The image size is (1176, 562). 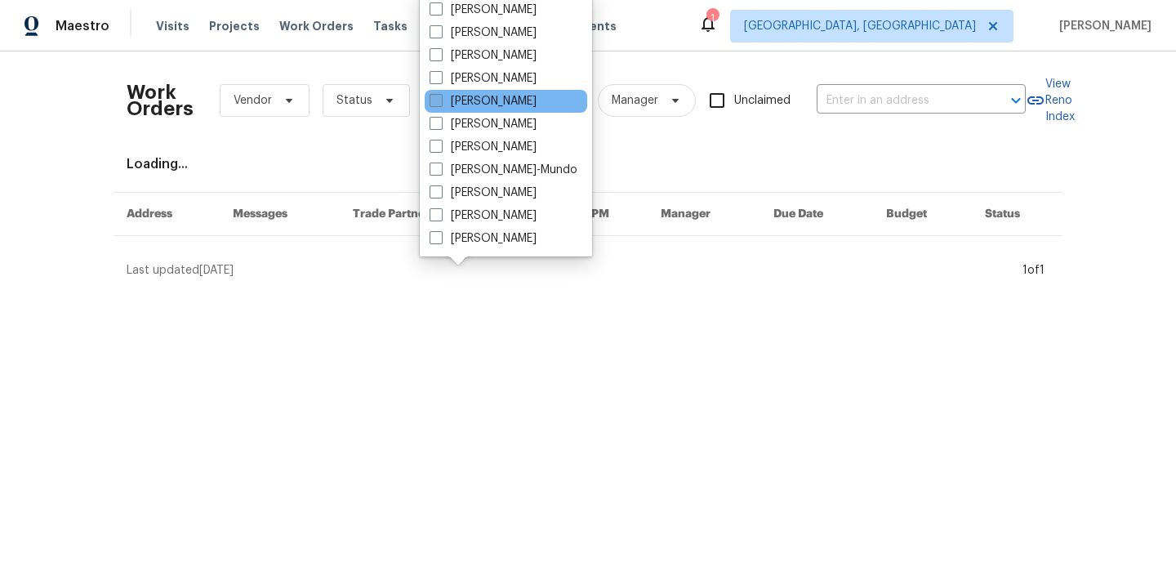 What do you see at coordinates (316, 26) in the screenshot?
I see `span: Work Orders` at bounding box center [316, 26].